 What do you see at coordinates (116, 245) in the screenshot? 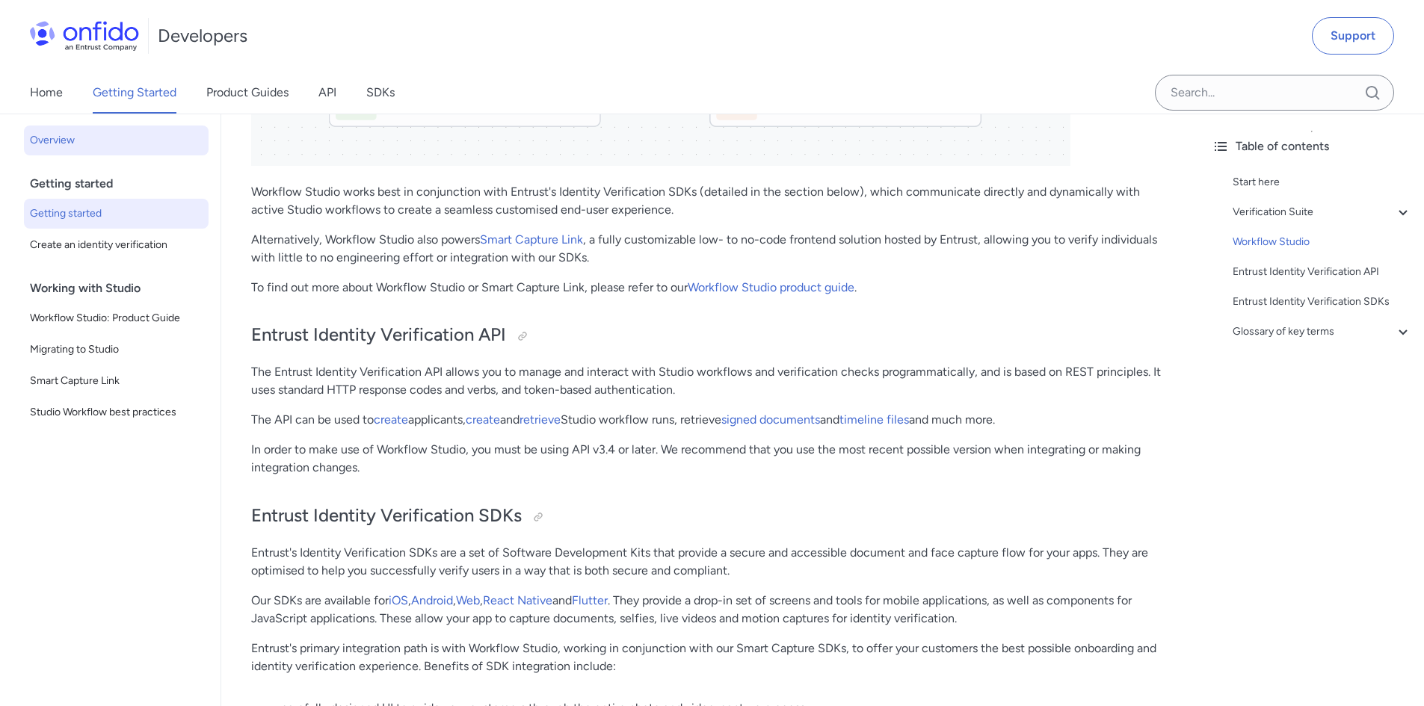
I see `span: Create an identity verification` at bounding box center [116, 245].